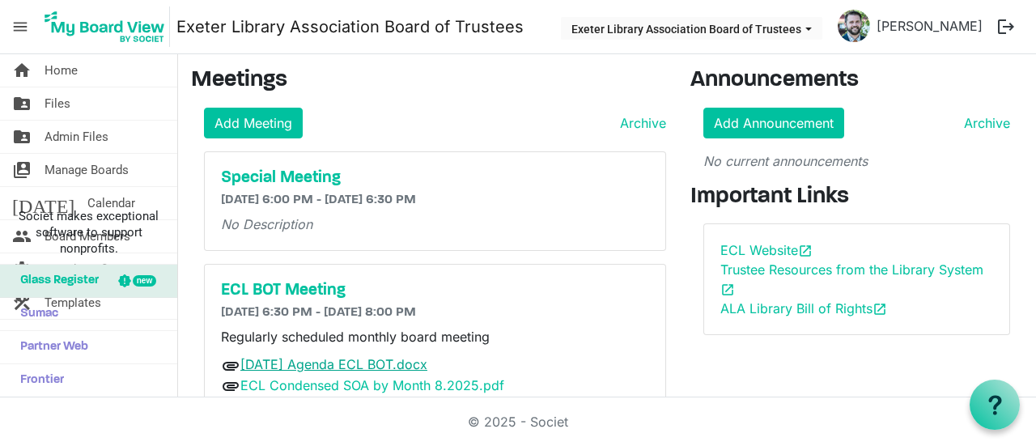  What do you see at coordinates (350, 27) in the screenshot?
I see `a: Exeter Library Association Board of Trustees` at bounding box center [350, 27].